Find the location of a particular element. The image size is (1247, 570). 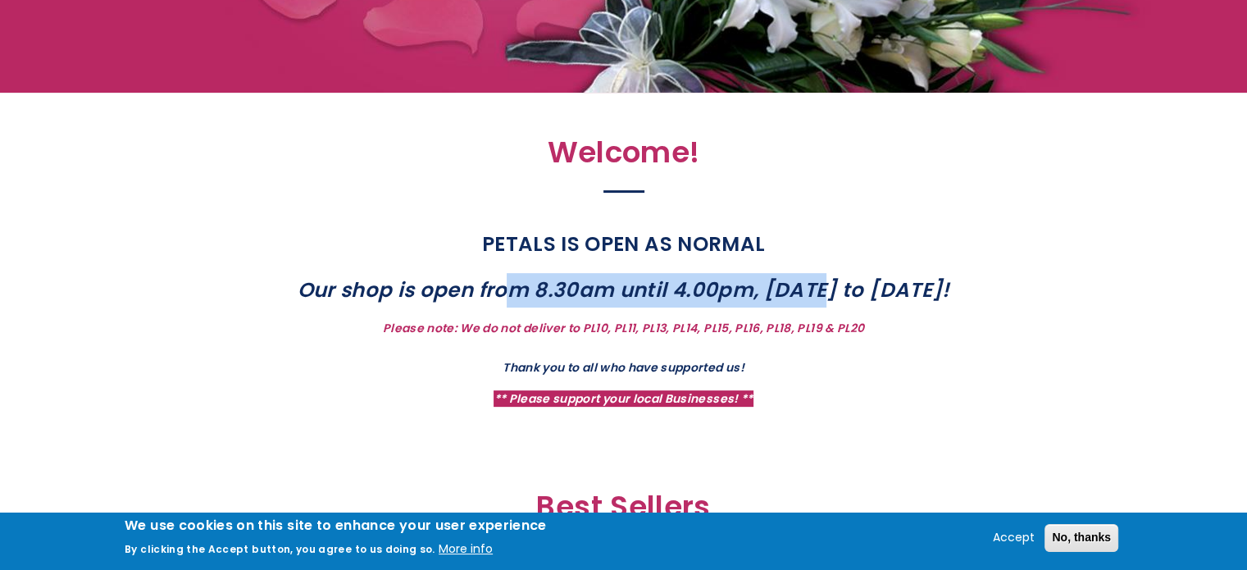

h2: Best Sellers is located at coordinates (624, 511).